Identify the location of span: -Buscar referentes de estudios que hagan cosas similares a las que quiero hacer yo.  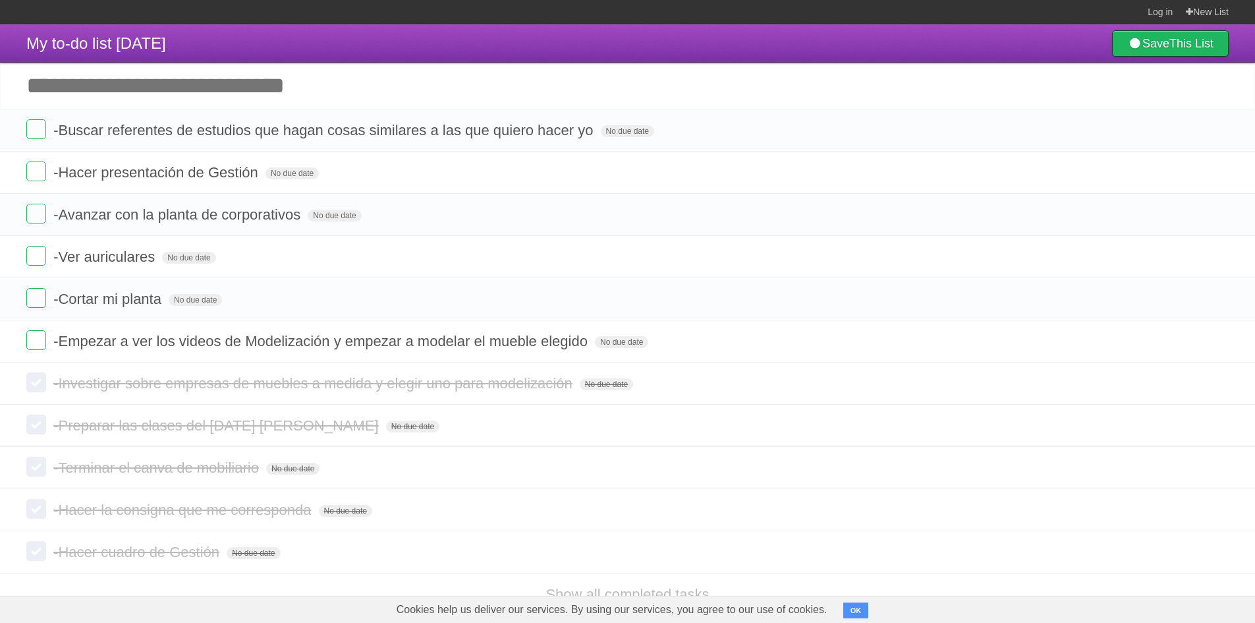
(325, 130).